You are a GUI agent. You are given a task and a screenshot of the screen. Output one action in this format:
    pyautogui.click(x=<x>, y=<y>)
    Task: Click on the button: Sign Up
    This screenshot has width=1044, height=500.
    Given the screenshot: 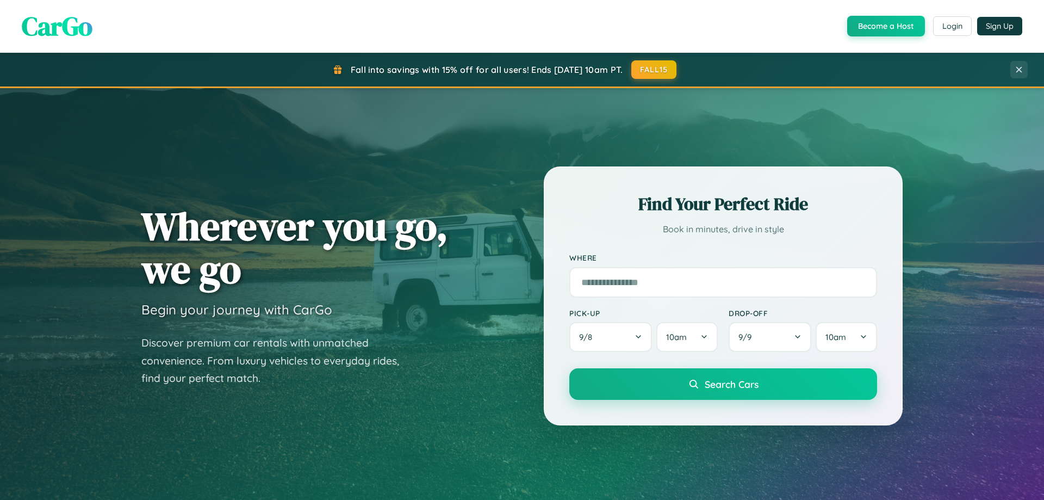 What is the action you would take?
    pyautogui.click(x=999, y=26)
    